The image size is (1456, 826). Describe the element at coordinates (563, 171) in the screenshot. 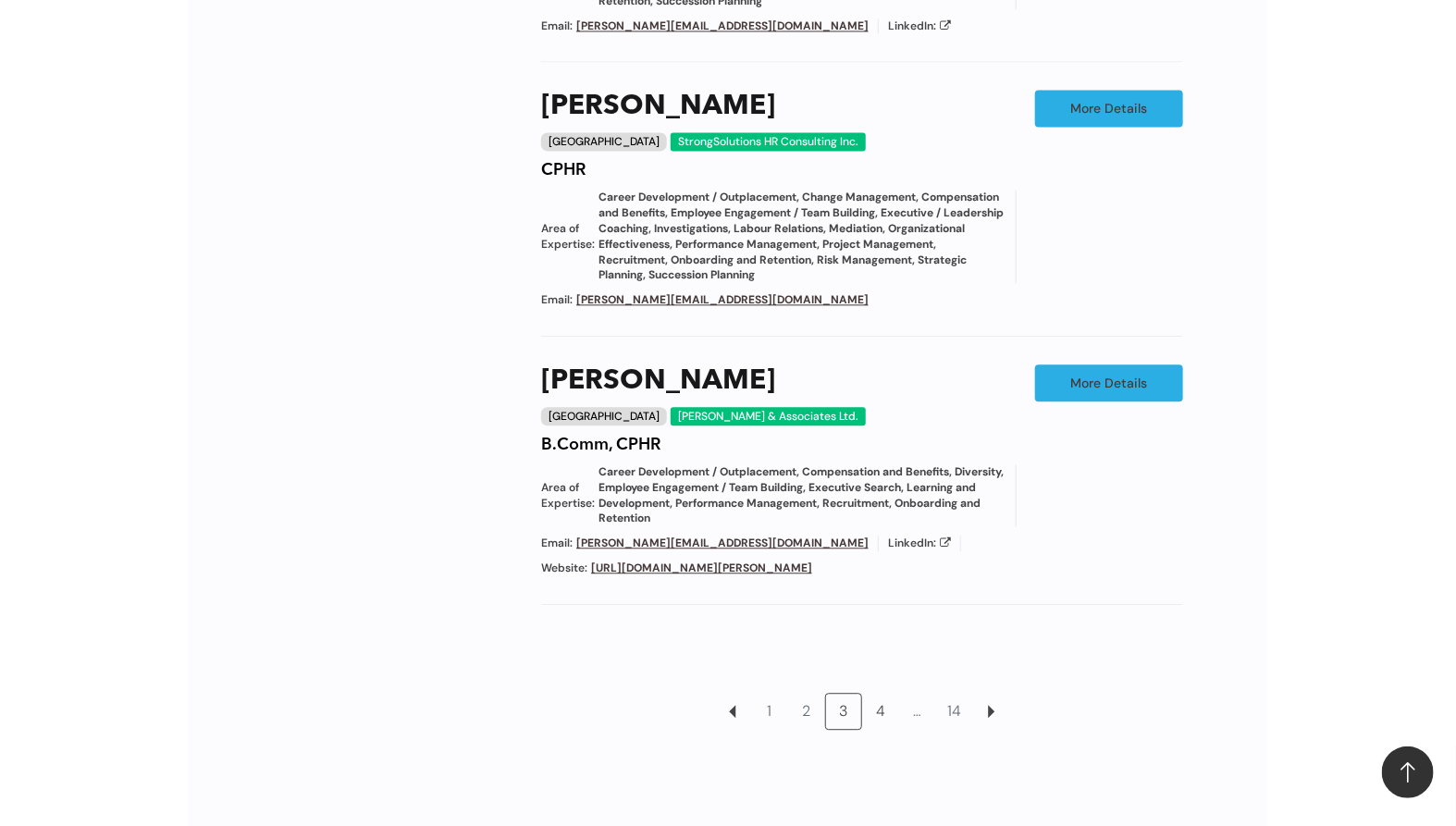

I see `h4: CPHR` at that location.